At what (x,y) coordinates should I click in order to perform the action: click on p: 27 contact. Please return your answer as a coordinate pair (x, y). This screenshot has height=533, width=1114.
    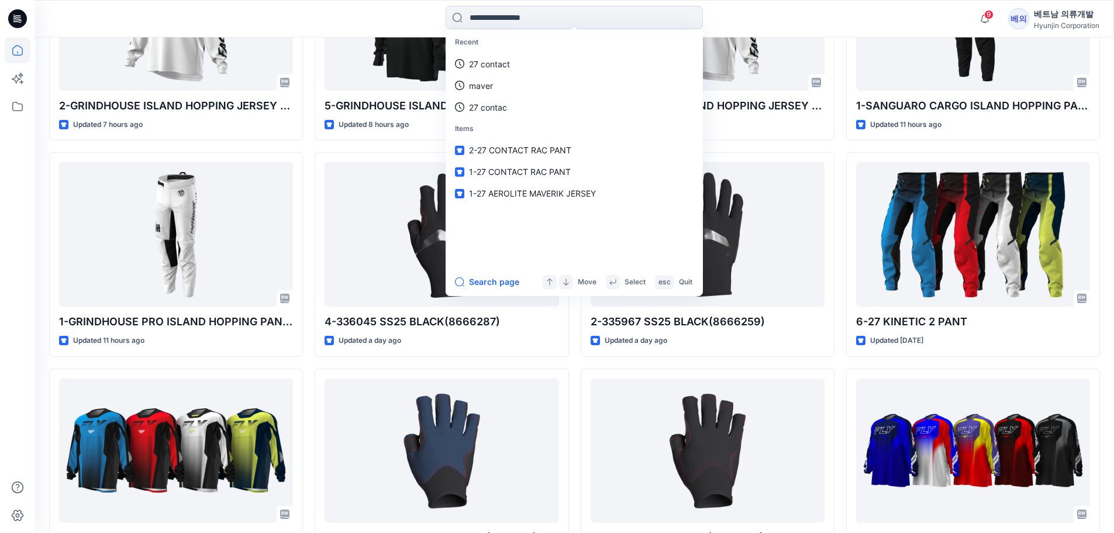
    Looking at the image, I should click on (489, 64).